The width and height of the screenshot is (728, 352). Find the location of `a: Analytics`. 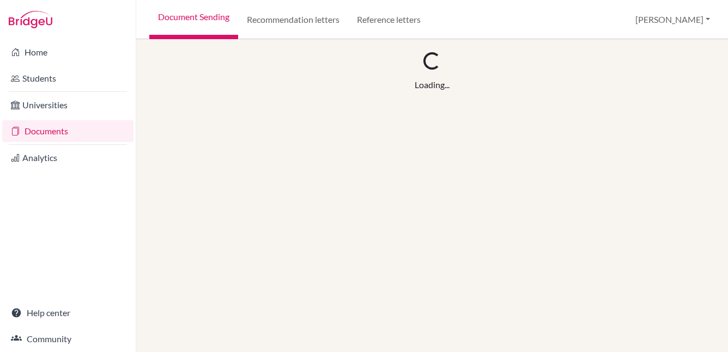

a: Analytics is located at coordinates (68, 158).